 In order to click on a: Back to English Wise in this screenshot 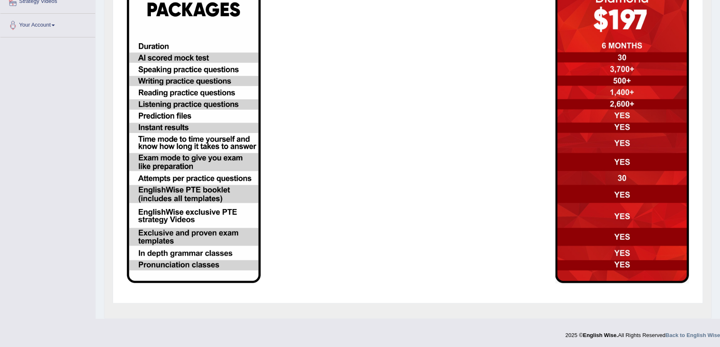, I will do `click(693, 335)`.